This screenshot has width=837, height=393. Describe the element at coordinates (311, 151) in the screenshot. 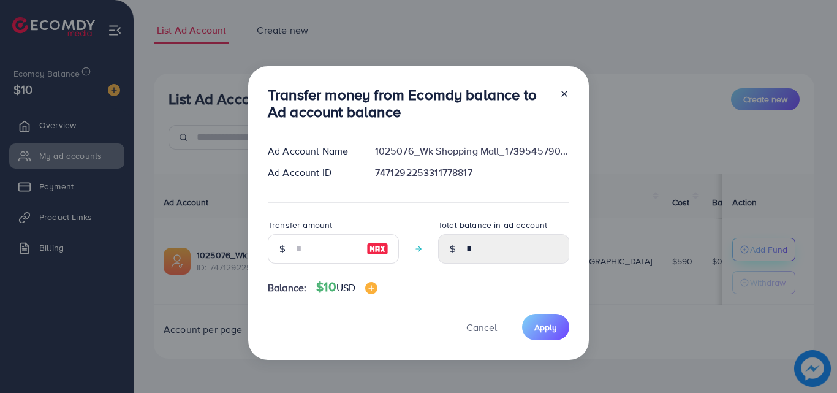

I see `div: Ad Account Name` at that location.